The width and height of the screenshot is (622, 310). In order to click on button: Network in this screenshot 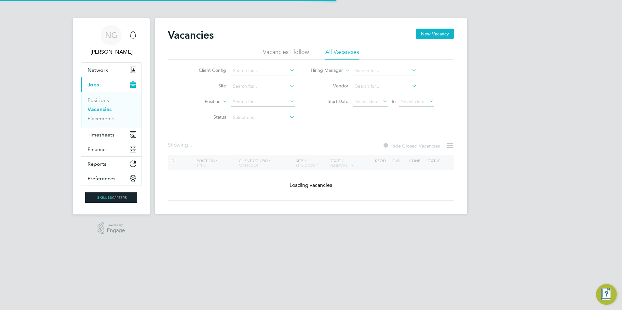, I will do `click(111, 70)`.